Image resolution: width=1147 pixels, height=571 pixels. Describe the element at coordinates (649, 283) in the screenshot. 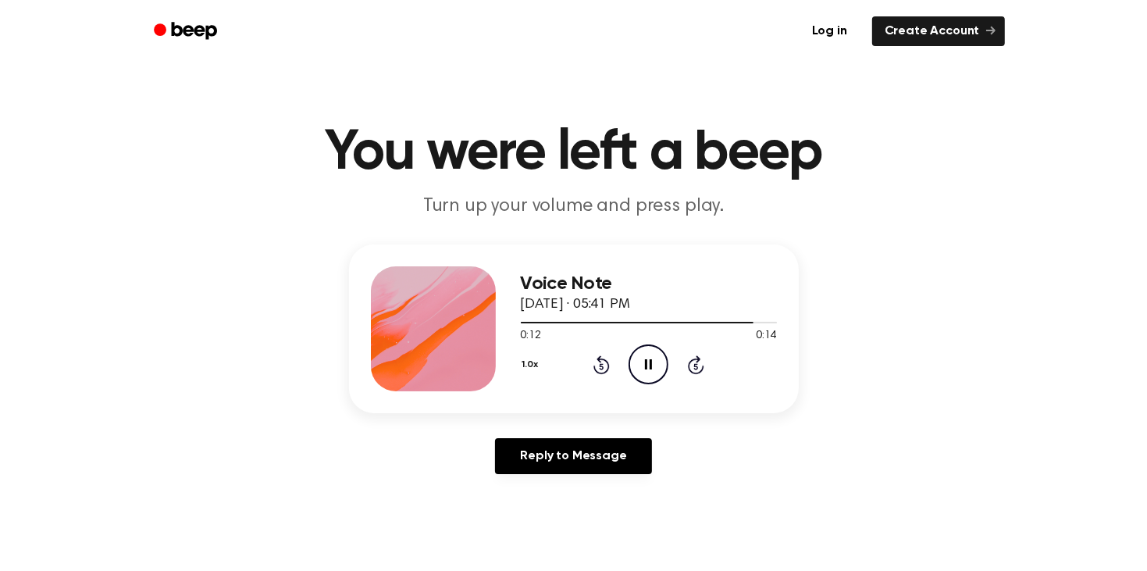

I see `h3: Voice Note` at that location.